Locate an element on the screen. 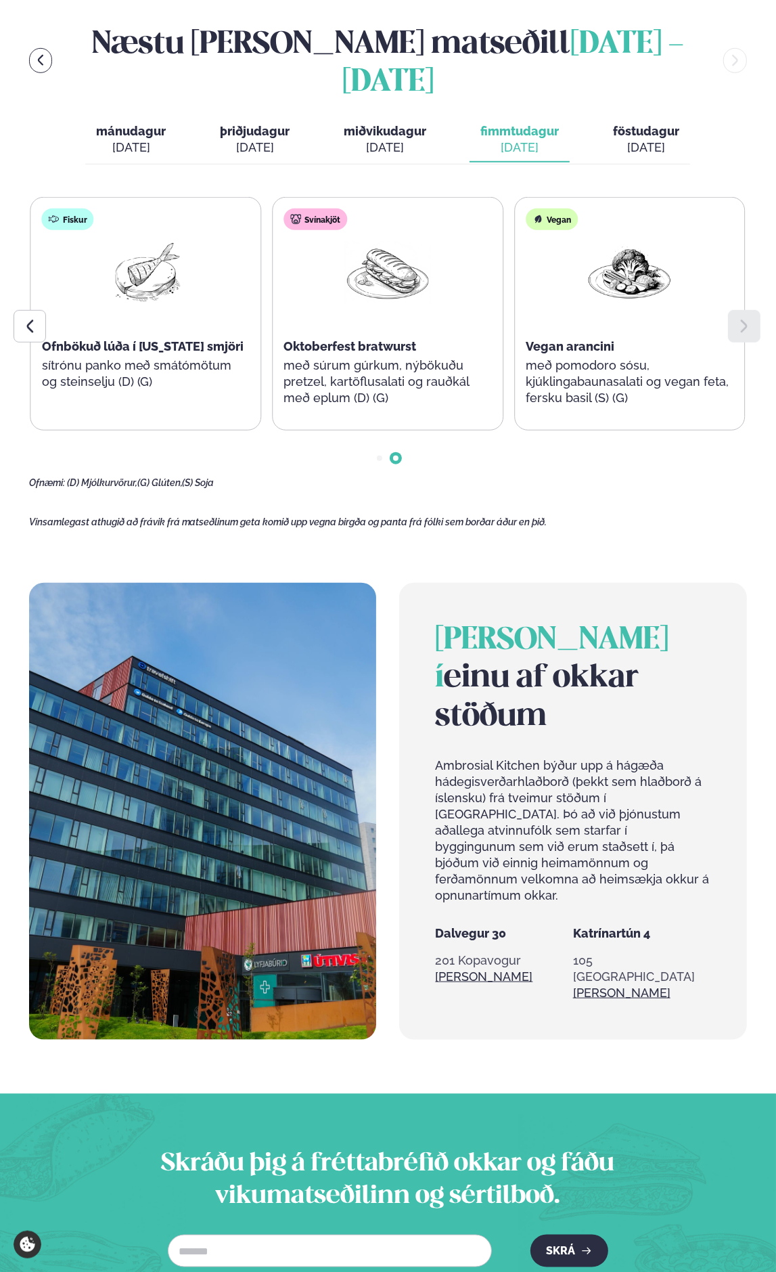  span: (D) Mjólkurvörur, is located at coordinates (102, 483).